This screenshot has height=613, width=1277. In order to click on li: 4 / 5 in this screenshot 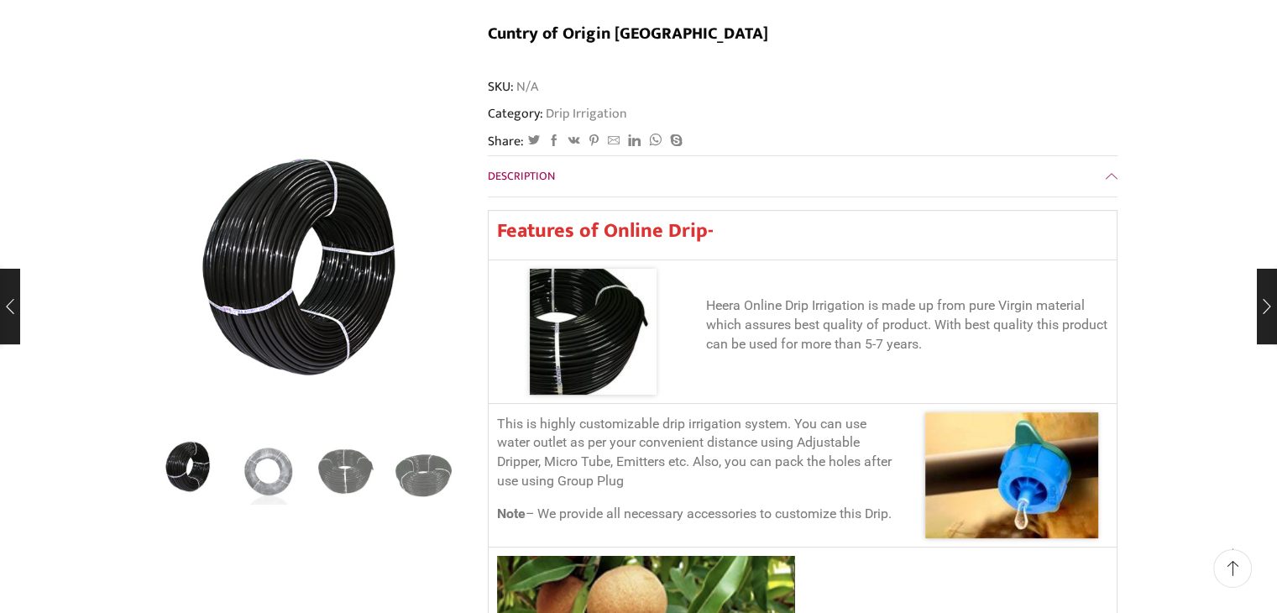, I will do `click(423, 470)`.